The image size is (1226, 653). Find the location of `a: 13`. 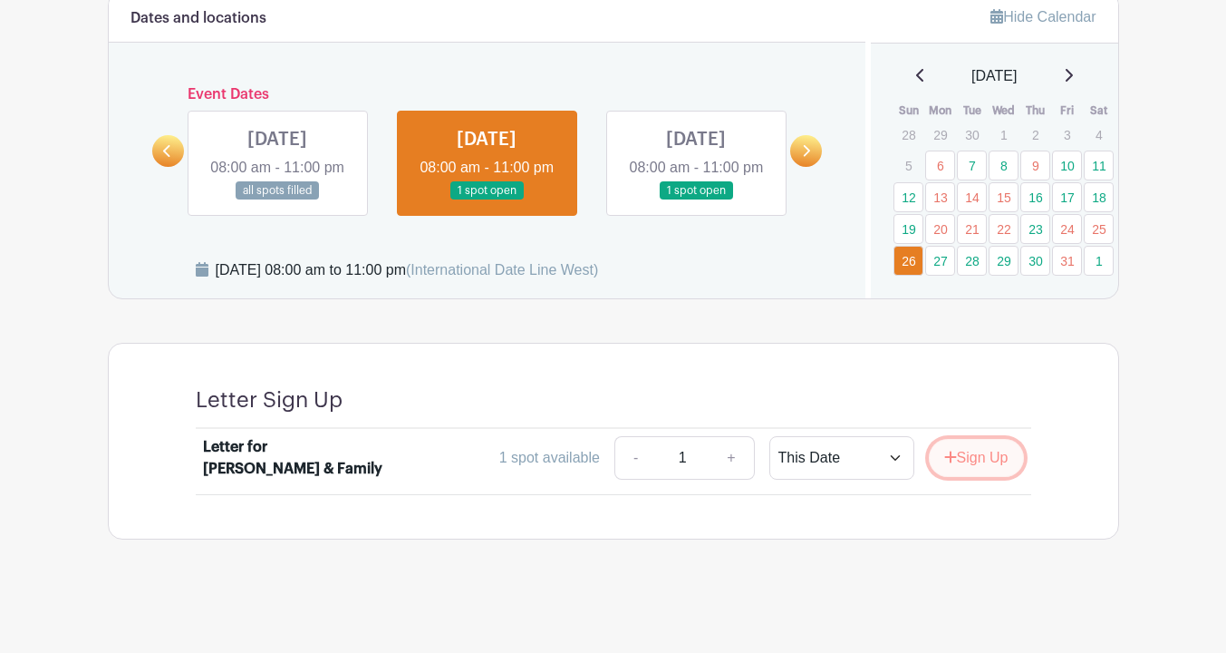

a: 13 is located at coordinates (940, 197).